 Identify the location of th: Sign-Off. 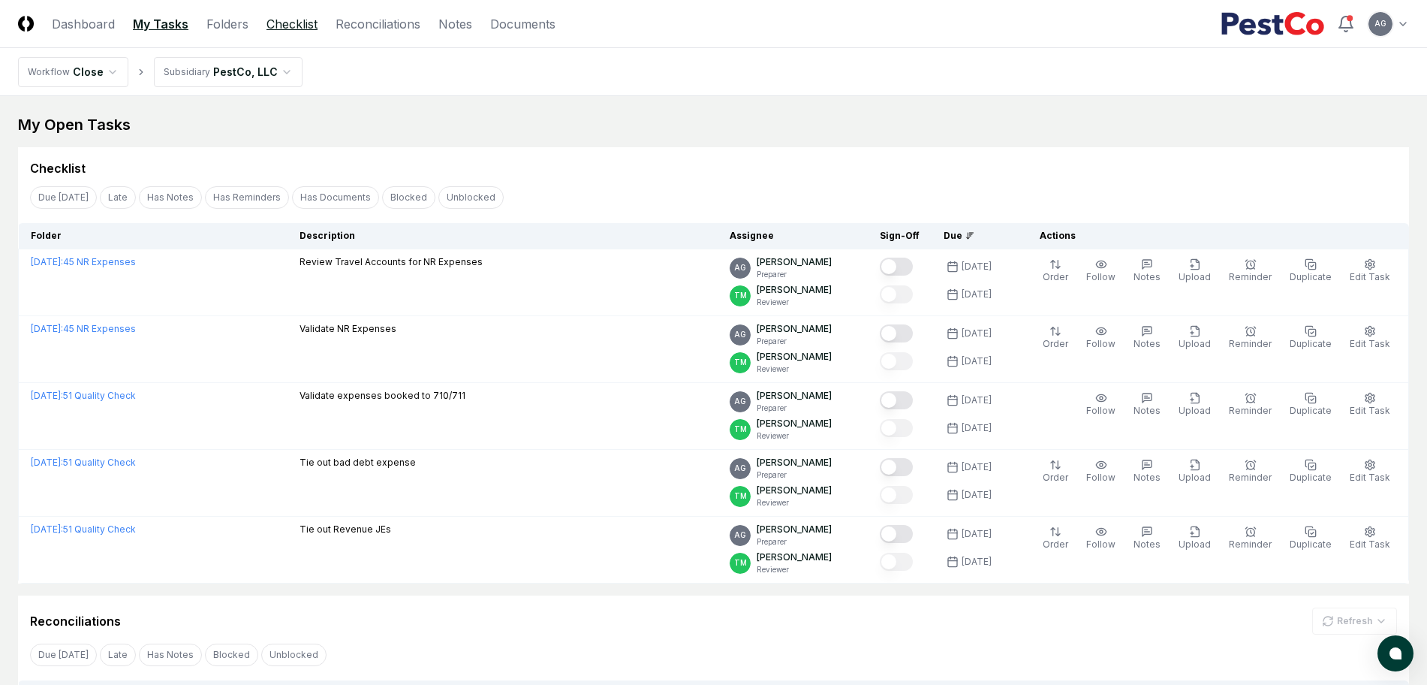
(899, 236).